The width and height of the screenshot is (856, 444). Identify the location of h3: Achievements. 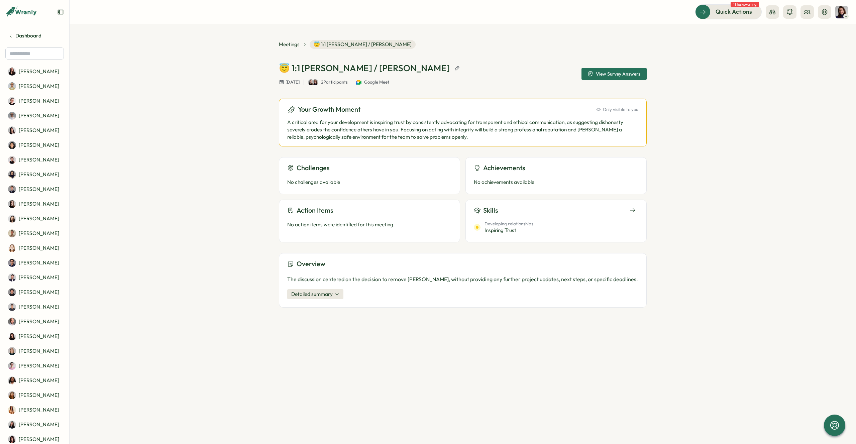
(504, 168).